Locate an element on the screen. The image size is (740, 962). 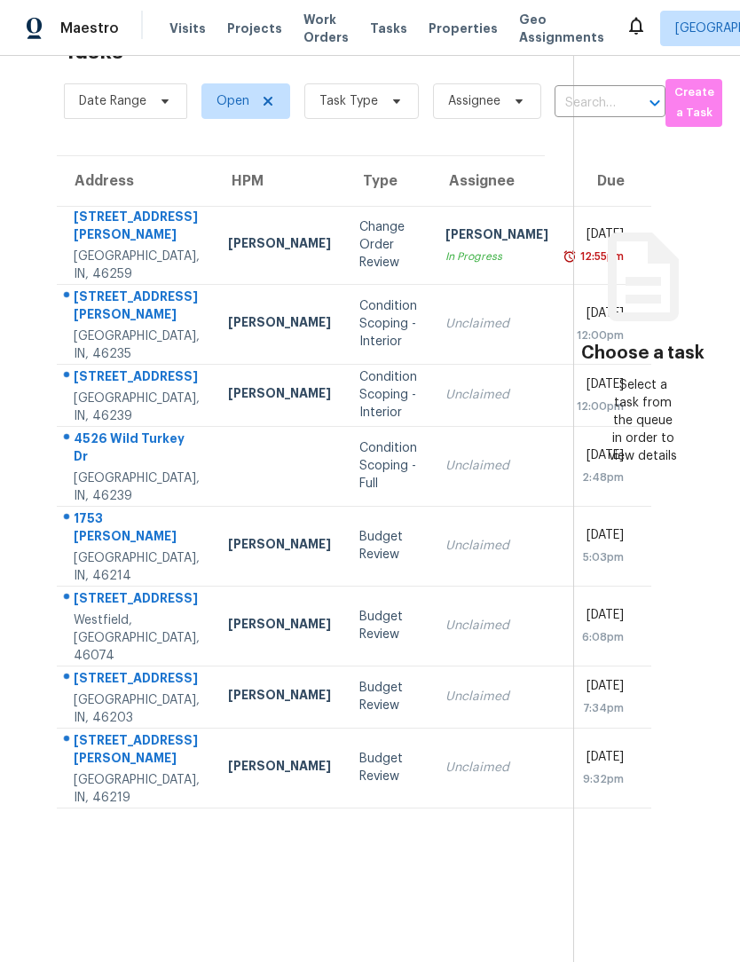
span: Properties is located at coordinates (463, 28).